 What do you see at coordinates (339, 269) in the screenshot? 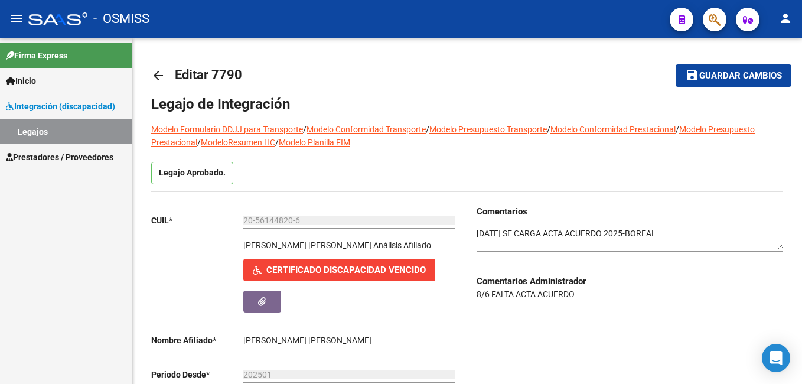
I see `button: Certificado Discapacidad Vencido` at bounding box center [339, 269].